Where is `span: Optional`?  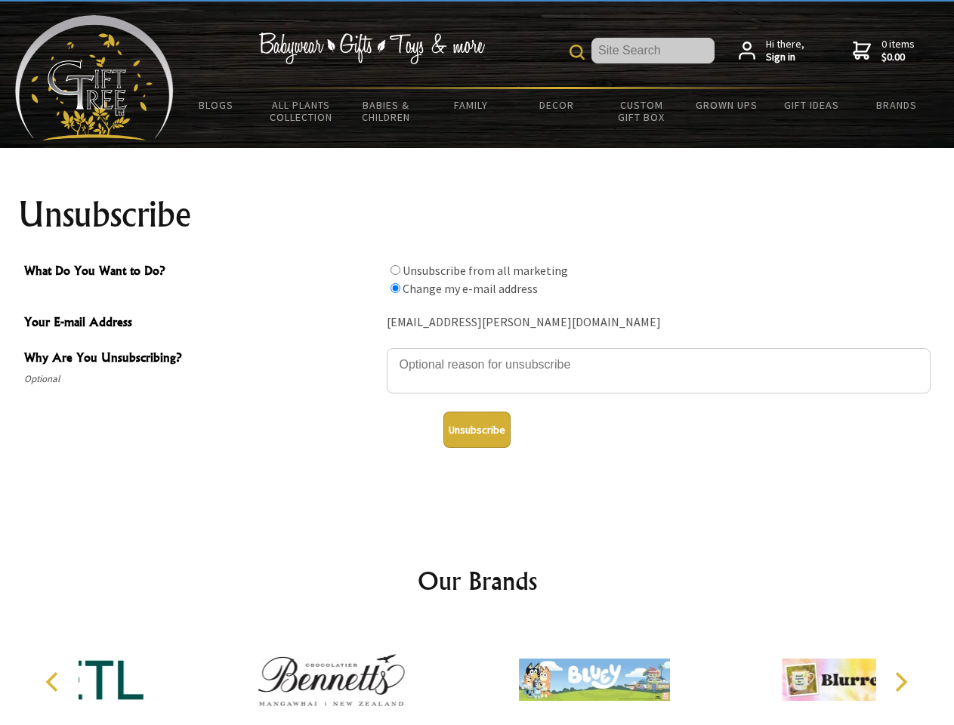
span: Optional is located at coordinates (202, 379).